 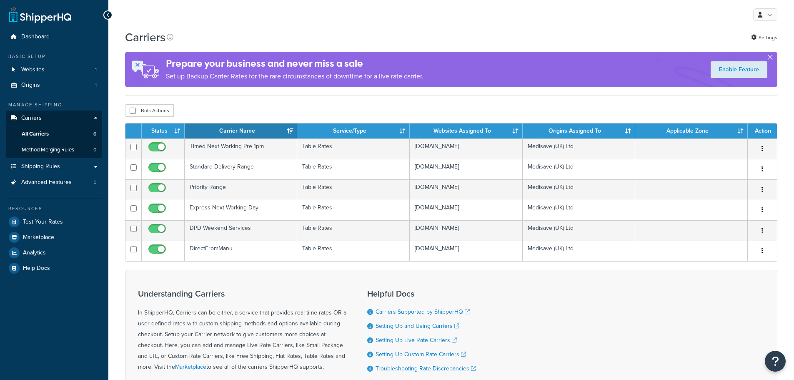 I want to click on a: Carriers Supported by ShipperHQ, so click(x=423, y=311).